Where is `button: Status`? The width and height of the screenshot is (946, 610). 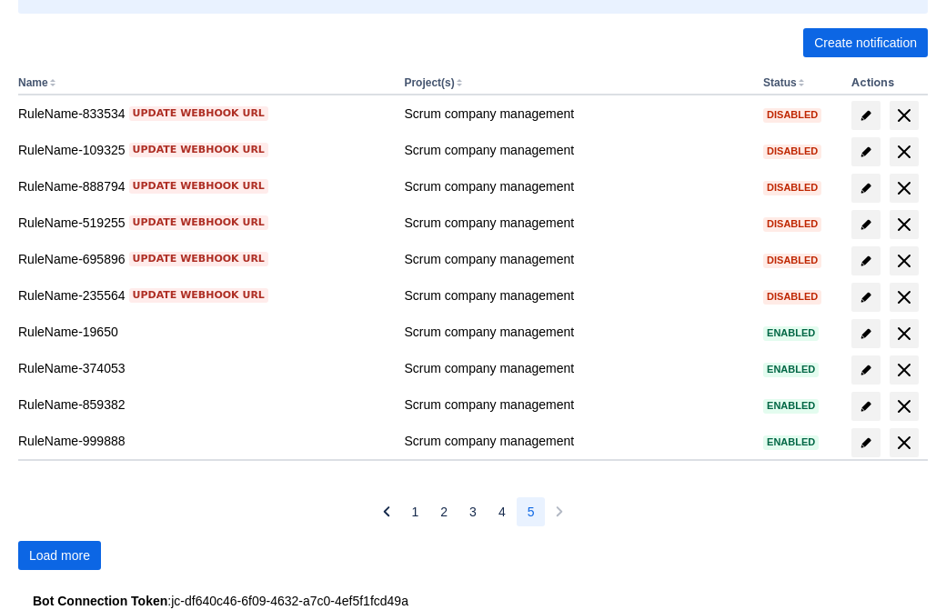 button: Status is located at coordinates (779, 83).